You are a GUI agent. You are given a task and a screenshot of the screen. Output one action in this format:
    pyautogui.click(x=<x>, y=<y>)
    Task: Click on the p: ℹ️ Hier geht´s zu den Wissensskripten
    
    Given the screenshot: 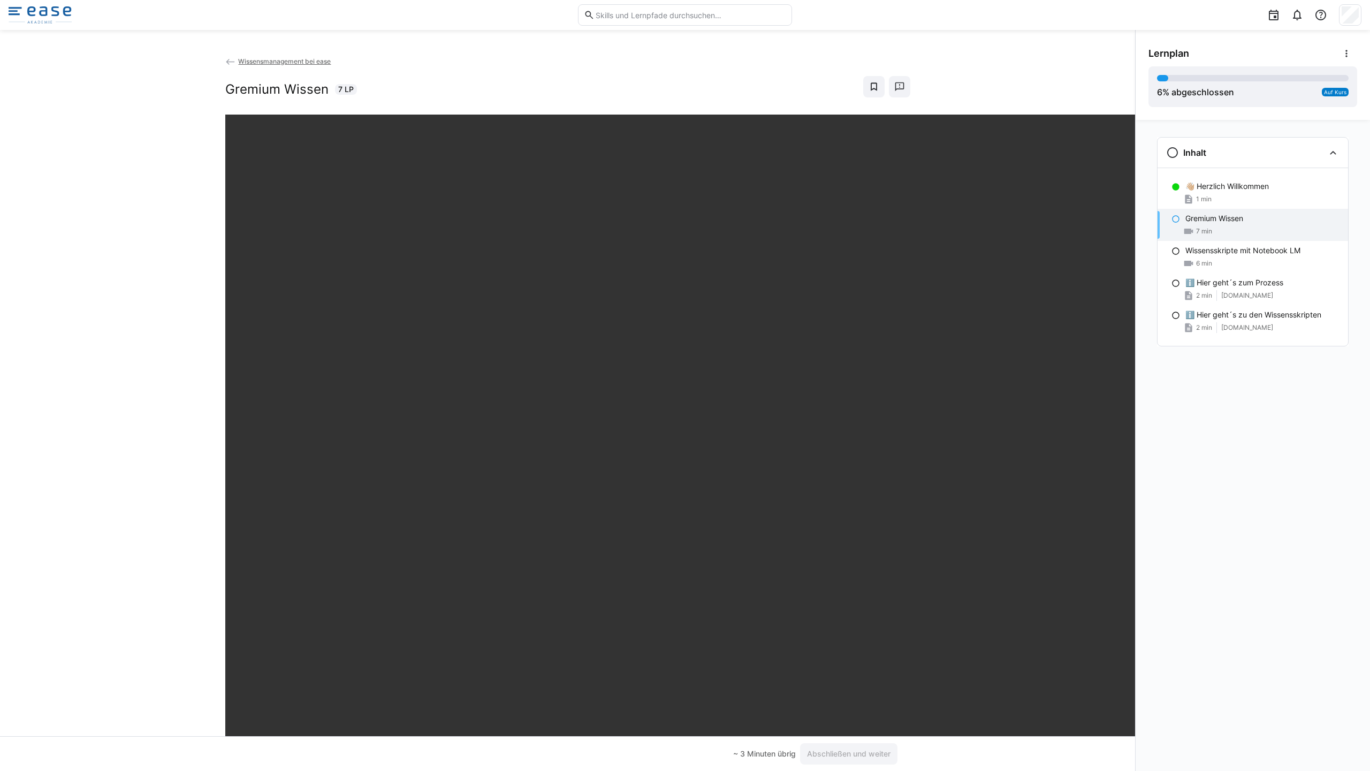 What is the action you would take?
    pyautogui.click(x=1254, y=315)
    